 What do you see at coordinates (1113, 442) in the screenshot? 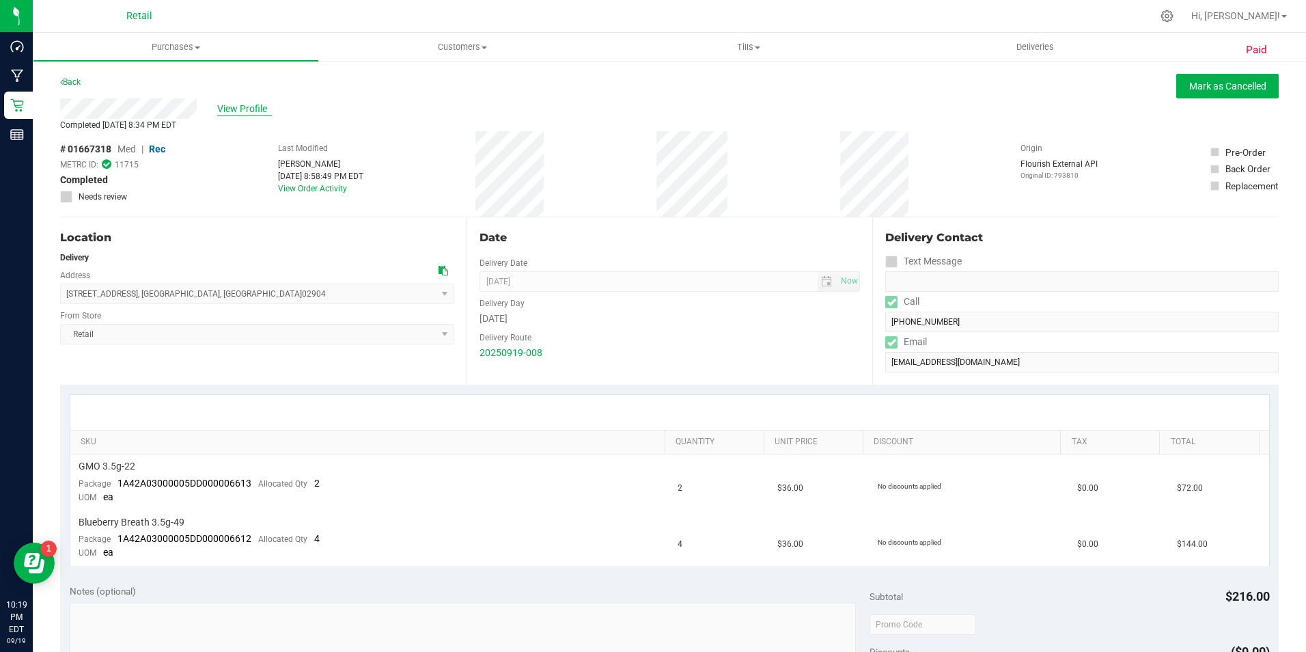
I see `a: Tax` at bounding box center [1113, 442].